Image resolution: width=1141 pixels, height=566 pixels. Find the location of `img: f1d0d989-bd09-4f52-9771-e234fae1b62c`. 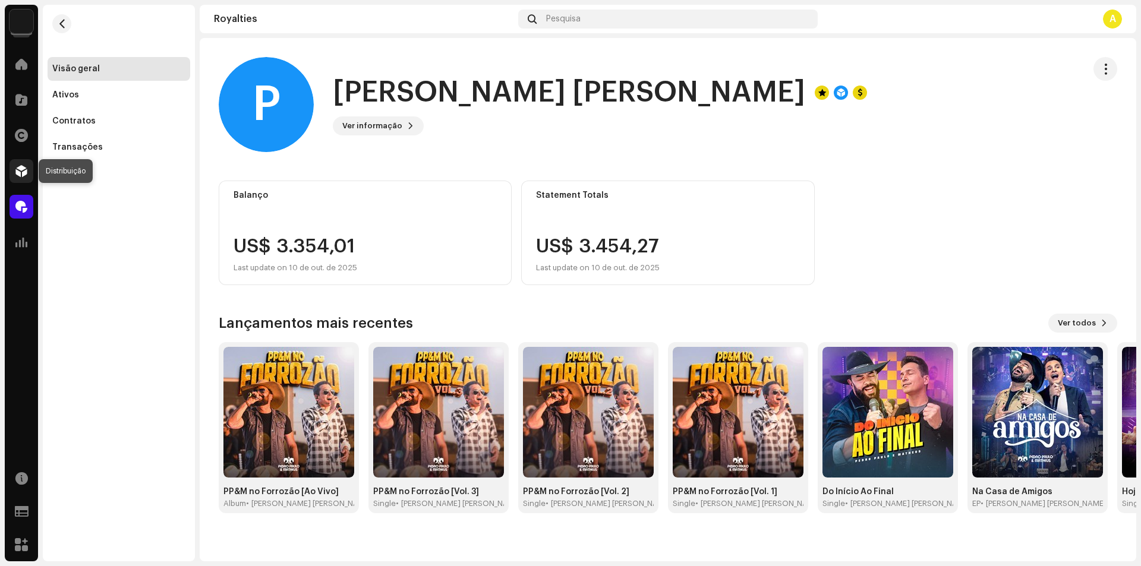

img: f1d0d989-bd09-4f52-9771-e234fae1b62c is located at coordinates (438, 412).